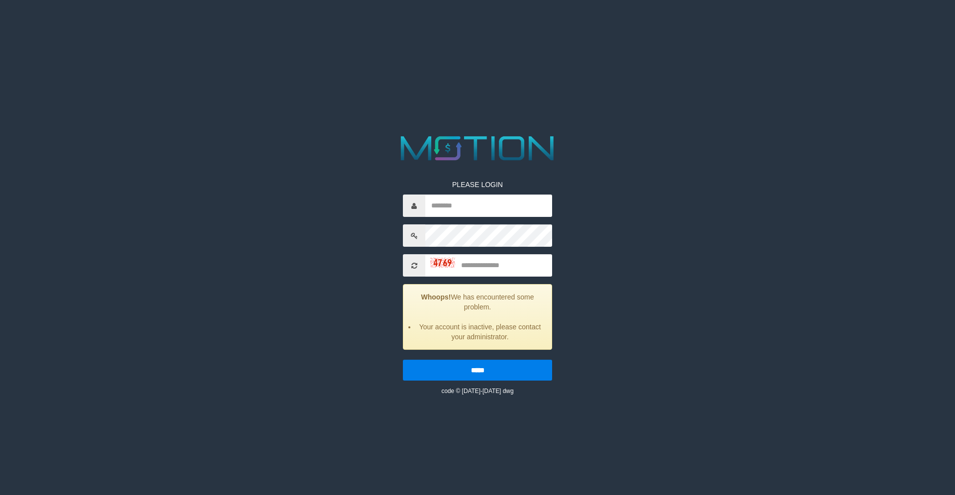  Describe the element at coordinates (480, 332) in the screenshot. I see `li: Your account is inactive, please contact your administrator.` at that location.